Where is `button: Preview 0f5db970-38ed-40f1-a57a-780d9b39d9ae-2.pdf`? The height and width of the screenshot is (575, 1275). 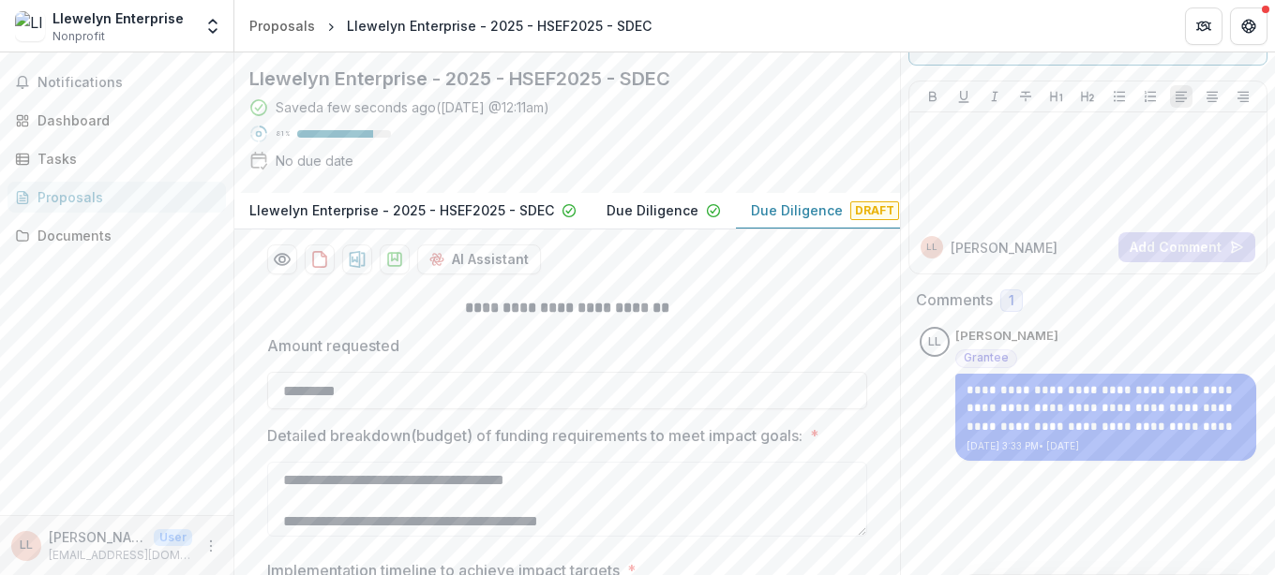 button: Preview 0f5db970-38ed-40f1-a57a-780d9b39d9ae-2.pdf is located at coordinates (282, 260).